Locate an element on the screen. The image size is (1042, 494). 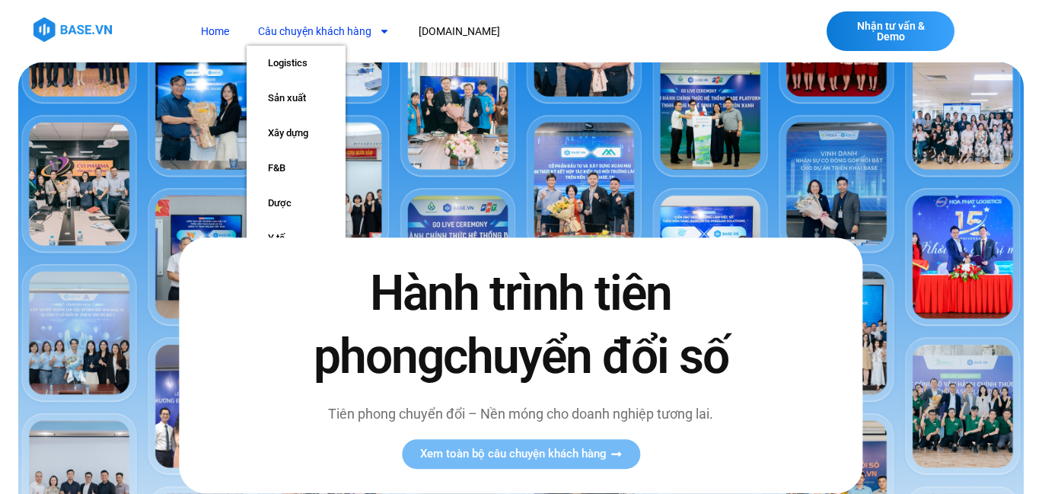
nav: Menu is located at coordinates (467, 31).